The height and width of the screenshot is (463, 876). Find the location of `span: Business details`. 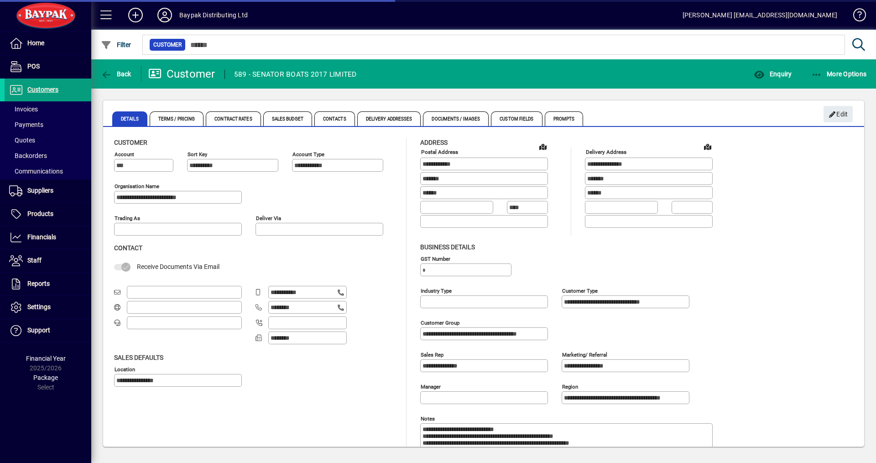

span: Business details is located at coordinates (448, 247).